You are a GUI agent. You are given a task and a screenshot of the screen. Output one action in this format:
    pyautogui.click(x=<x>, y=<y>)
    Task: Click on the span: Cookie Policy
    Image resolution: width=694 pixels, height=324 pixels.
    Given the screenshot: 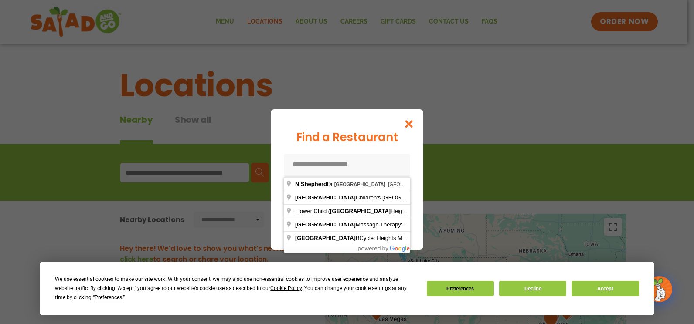 What is the action you would take?
    pyautogui.click(x=286, y=289)
    